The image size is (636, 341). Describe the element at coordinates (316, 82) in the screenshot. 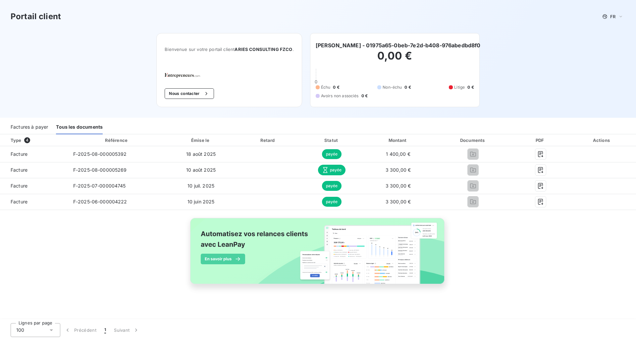

I see `span: 0` at that location.